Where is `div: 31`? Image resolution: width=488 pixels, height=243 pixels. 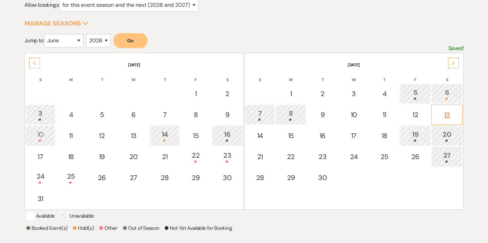 div: 31 is located at coordinates (40, 199).